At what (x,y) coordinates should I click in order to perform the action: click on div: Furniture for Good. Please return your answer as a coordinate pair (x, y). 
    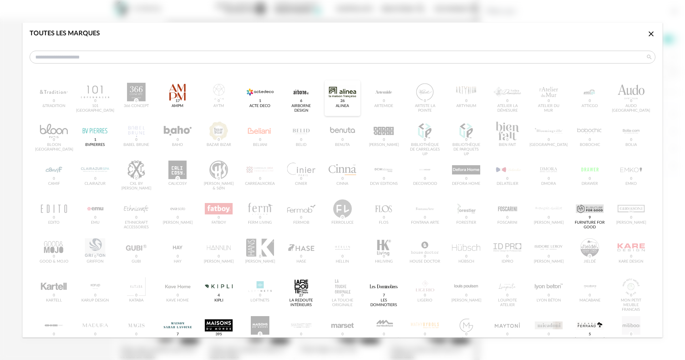
    Looking at the image, I should click on (590, 225).